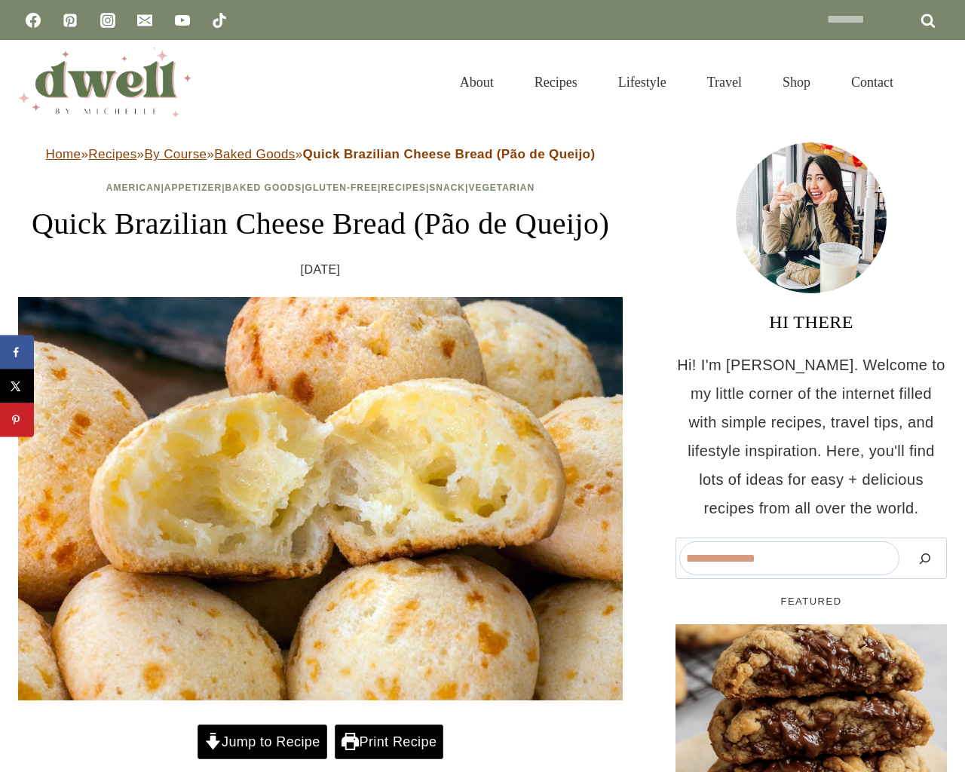  Describe the element at coordinates (925, 558) in the screenshot. I see `button: Search` at that location.